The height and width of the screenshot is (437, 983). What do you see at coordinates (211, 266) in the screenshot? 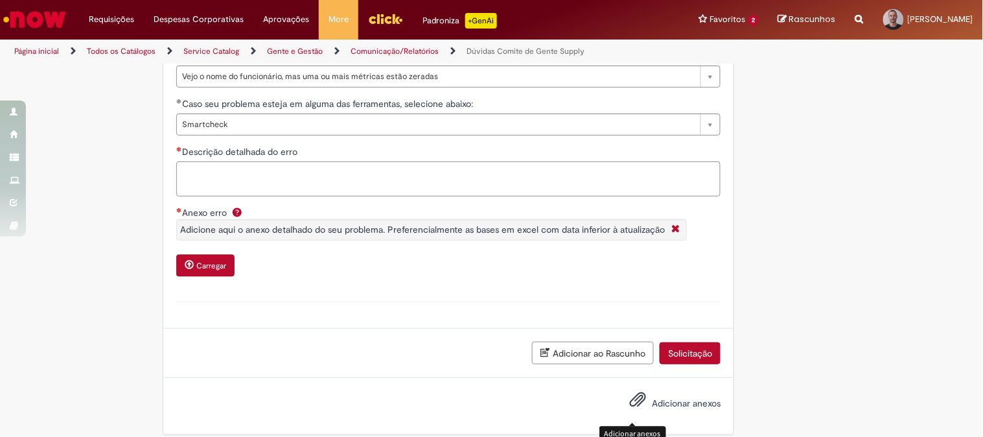
I see `small: Carregar` at bounding box center [211, 266].